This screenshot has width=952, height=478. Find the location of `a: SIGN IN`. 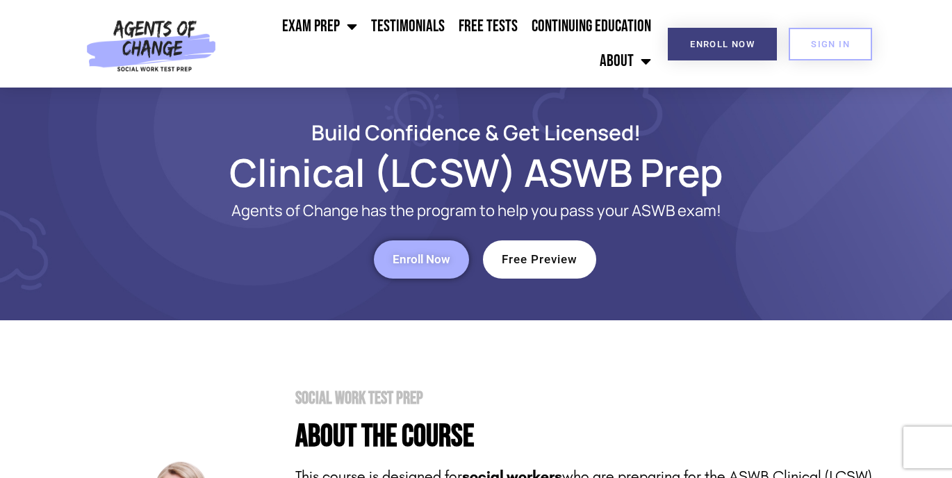

a: SIGN IN is located at coordinates (831, 44).